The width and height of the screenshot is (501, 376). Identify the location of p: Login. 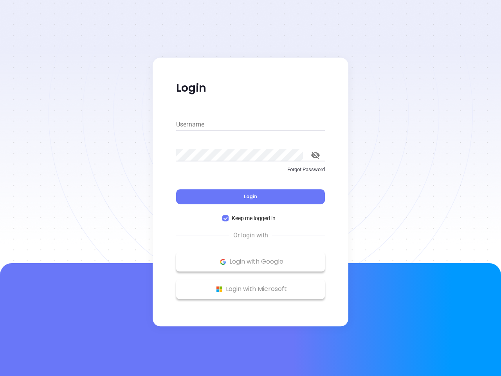
(251, 88).